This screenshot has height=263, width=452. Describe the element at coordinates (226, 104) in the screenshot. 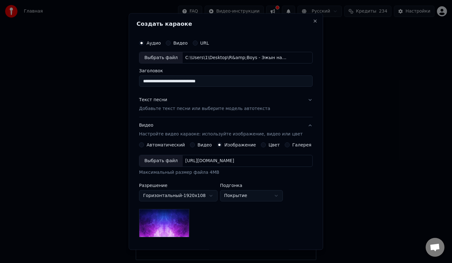

I see `button: Текст песниДобавьте текст песни или выберите модель автотекста` at that location.